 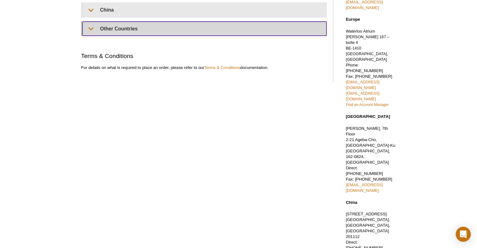 What do you see at coordinates (204, 56) in the screenshot?
I see `h2: Terms & Conditions` at bounding box center [204, 56].